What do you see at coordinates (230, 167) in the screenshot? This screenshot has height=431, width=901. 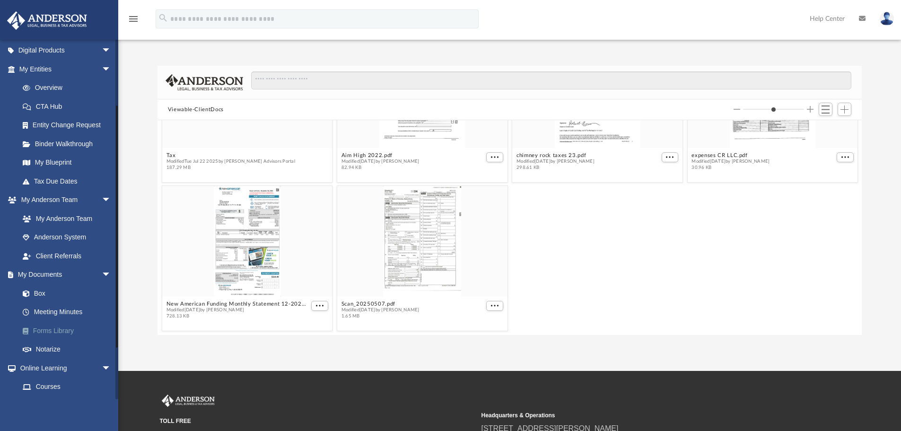 I see `span: 187.29 MB` at bounding box center [230, 167].